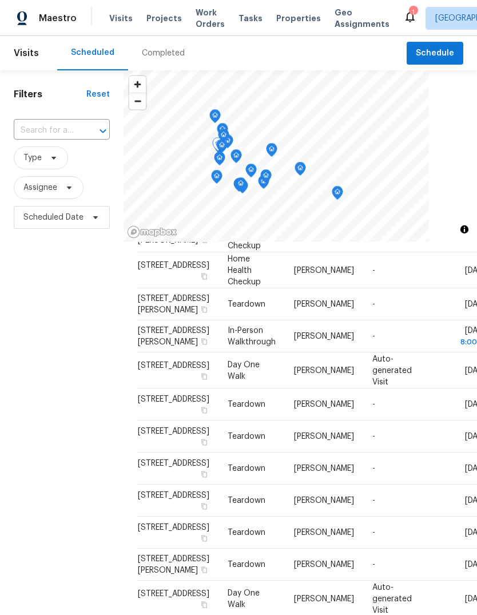 Image resolution: width=477 pixels, height=615 pixels. I want to click on div: 1, so click(413, 13).